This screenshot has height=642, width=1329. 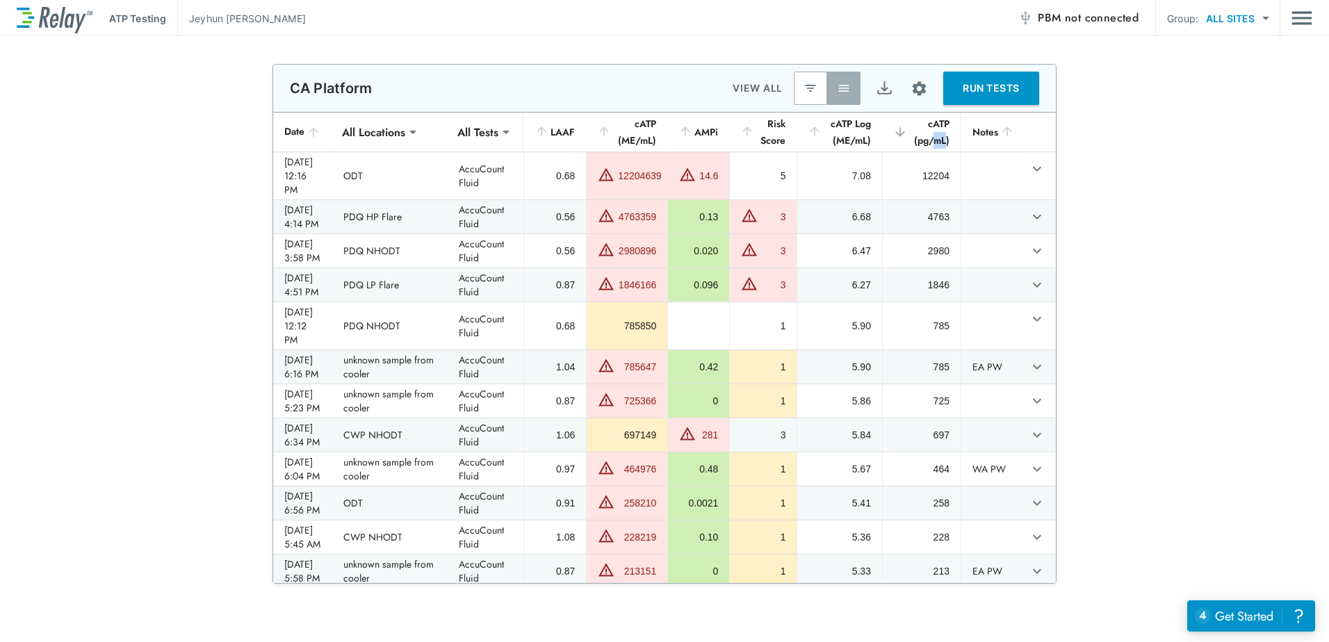 What do you see at coordinates (555, 435) in the screenshot?
I see `div: 1.06` at bounding box center [555, 435].